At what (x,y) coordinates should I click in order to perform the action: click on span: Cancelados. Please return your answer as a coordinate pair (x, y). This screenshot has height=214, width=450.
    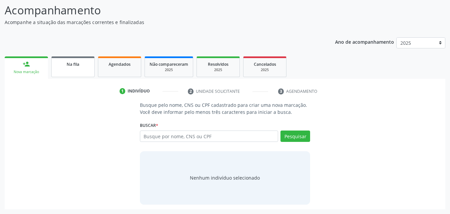
    Looking at the image, I should click on (265, 64).